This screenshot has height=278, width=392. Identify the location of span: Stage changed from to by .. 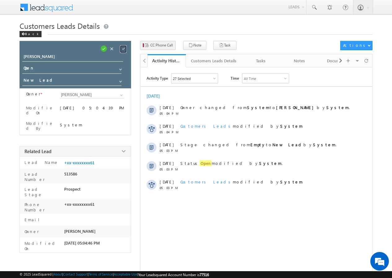
(258, 144).